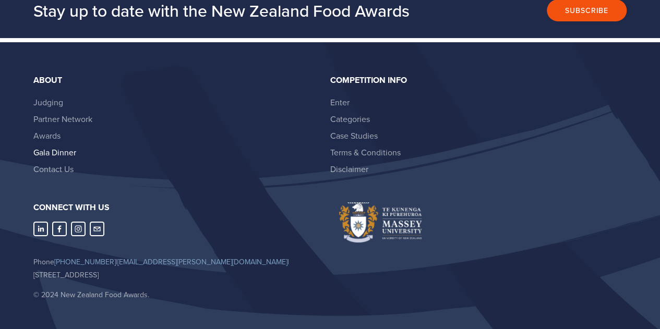 The height and width of the screenshot is (329, 660). I want to click on a: Abbie Harris, so click(59, 229).